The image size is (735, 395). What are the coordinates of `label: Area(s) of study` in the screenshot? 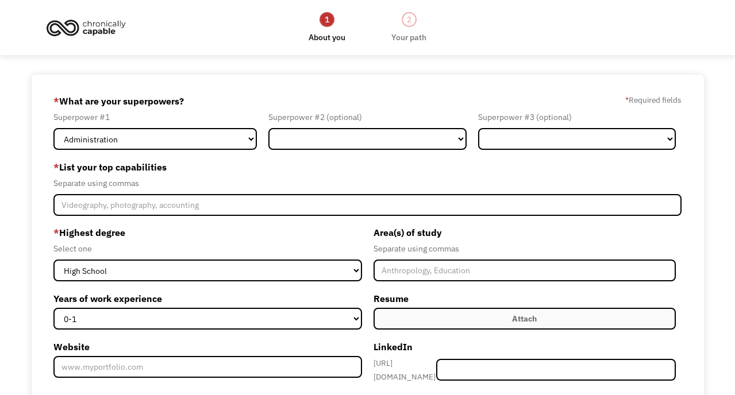 It's located at (525, 233).